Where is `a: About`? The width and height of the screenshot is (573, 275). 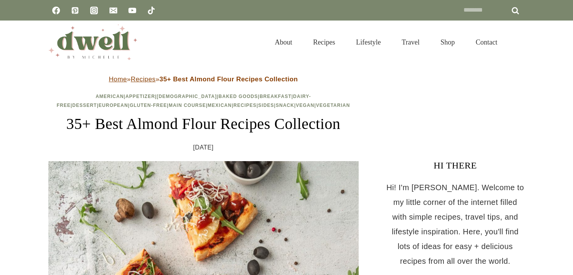 a: About is located at coordinates (283, 42).